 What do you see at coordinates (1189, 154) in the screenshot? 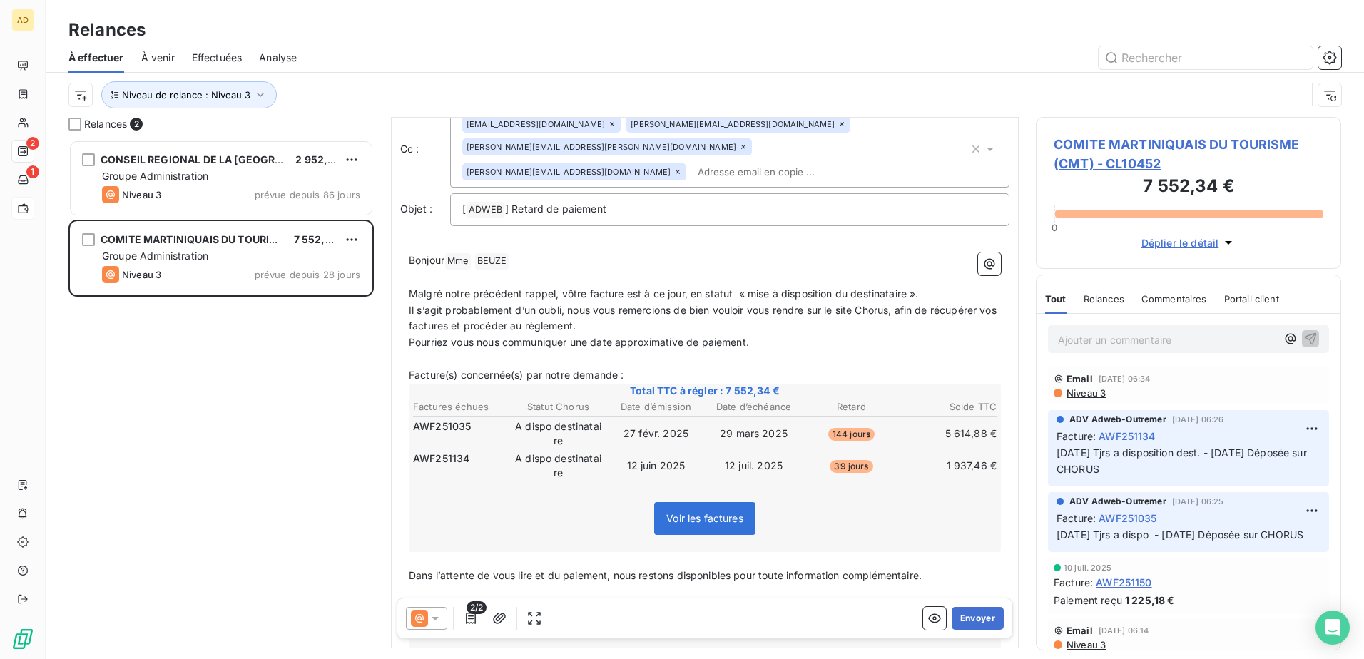
I see `span: COMITE MARTINIQUAIS DU TOURISME (CMT) - CL10452` at bounding box center [1189, 154].